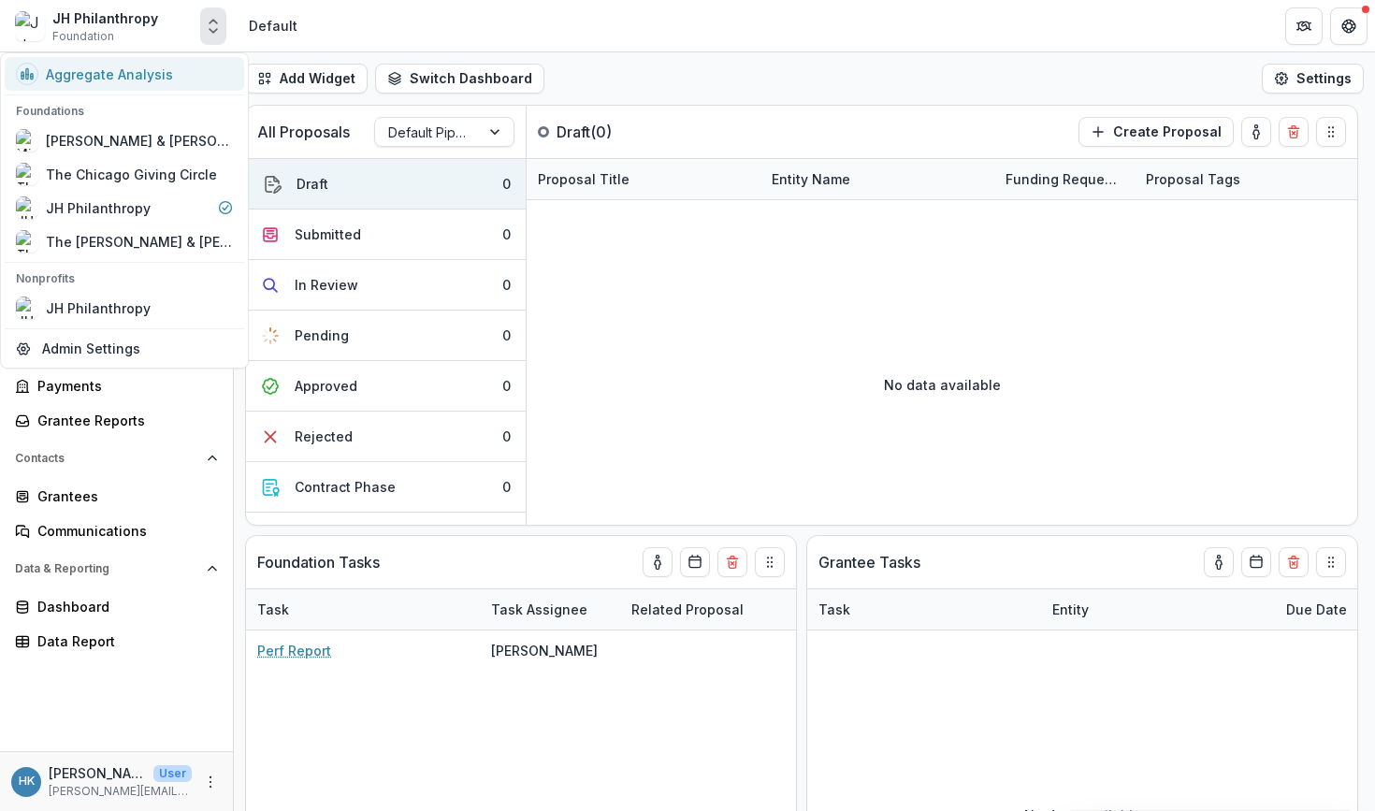 The height and width of the screenshot is (811, 1375). I want to click on div: Submitted, so click(327, 234).